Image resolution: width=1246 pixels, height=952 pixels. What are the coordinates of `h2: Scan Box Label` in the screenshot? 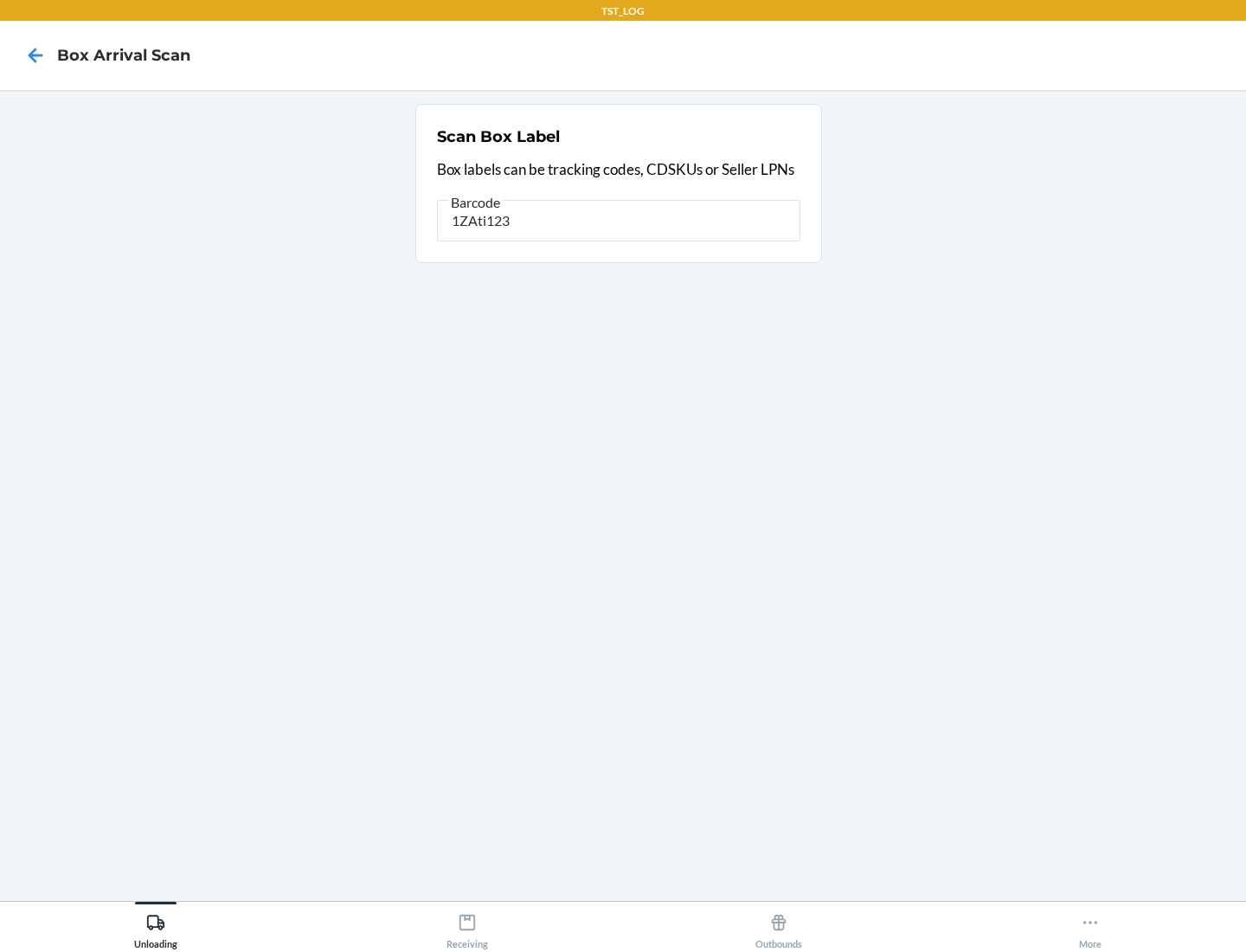 It's located at (499, 137).